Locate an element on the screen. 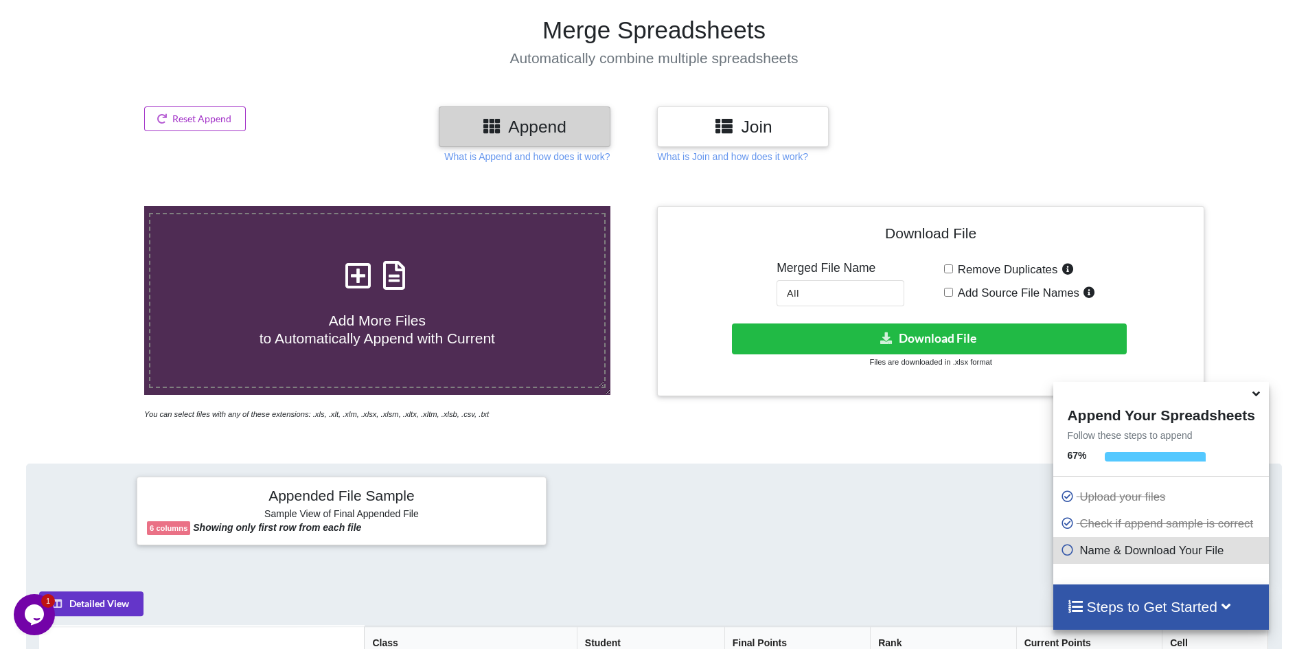 The width and height of the screenshot is (1308, 649). button: Detailed View is located at coordinates (91, 604).